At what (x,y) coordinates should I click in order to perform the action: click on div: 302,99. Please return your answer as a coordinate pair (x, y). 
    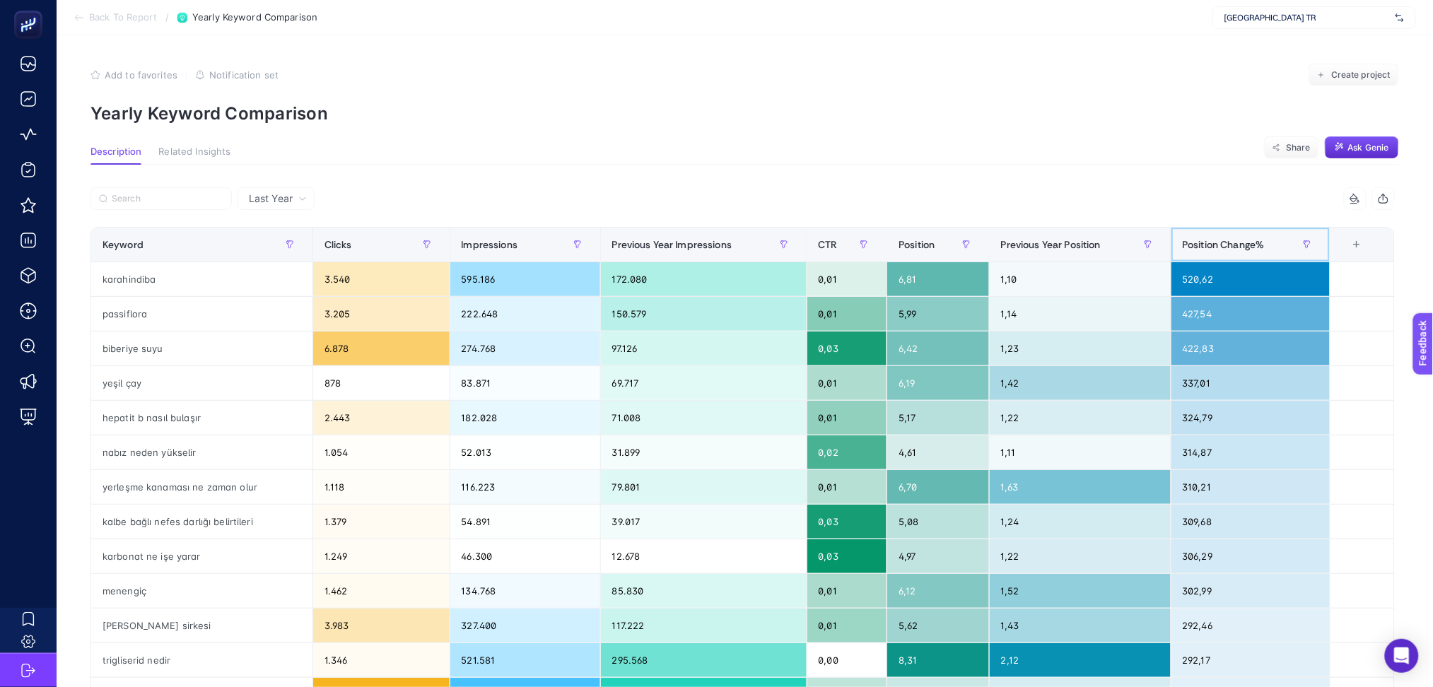
    Looking at the image, I should click on (1250, 591).